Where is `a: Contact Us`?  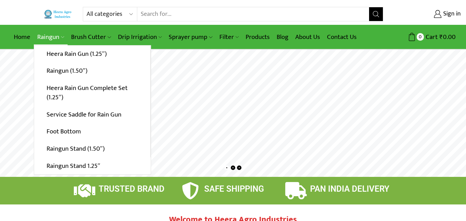
a: Contact Us is located at coordinates (342, 37).